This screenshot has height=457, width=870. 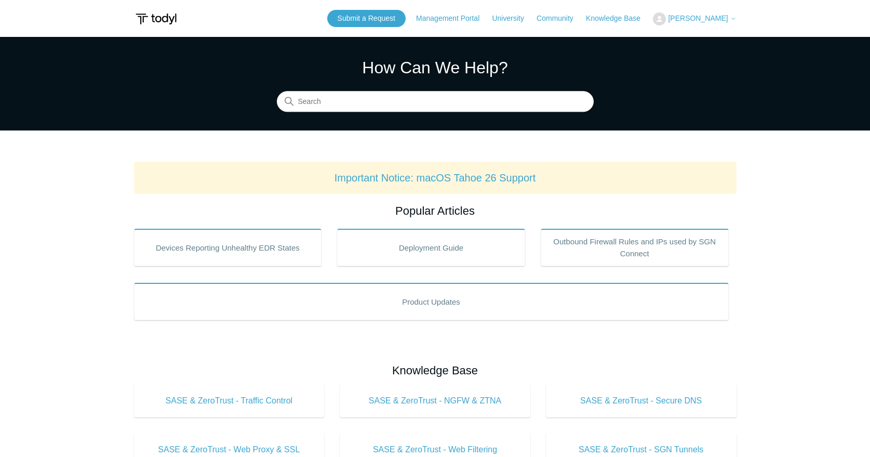 What do you see at coordinates (229, 401) in the screenshot?
I see `a: SASE & ZeroTrust - Traffic Control` at bounding box center [229, 401].